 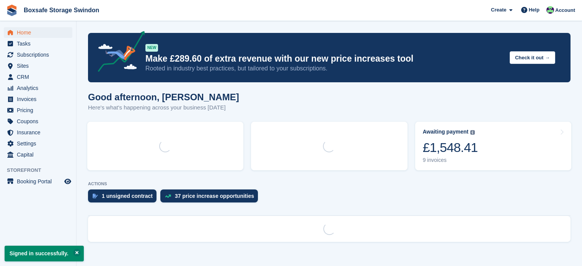 What do you see at coordinates (550, 10) in the screenshot?
I see `img: Kim Virabi` at bounding box center [550, 10].